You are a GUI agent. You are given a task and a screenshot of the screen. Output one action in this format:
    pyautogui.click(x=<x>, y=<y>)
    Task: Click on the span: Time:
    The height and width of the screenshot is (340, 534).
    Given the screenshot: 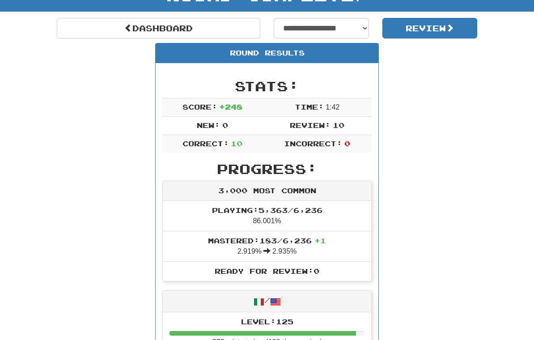 What is the action you would take?
    pyautogui.click(x=309, y=106)
    